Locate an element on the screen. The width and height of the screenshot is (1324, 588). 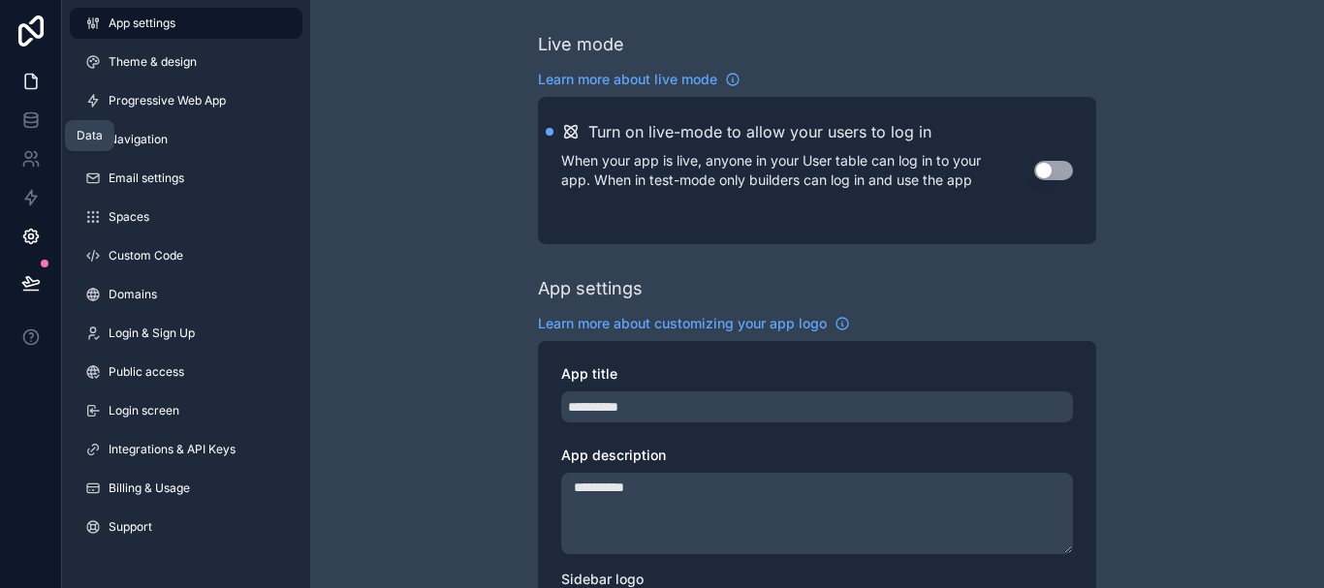
span: Theme & design is located at coordinates (152, 62).